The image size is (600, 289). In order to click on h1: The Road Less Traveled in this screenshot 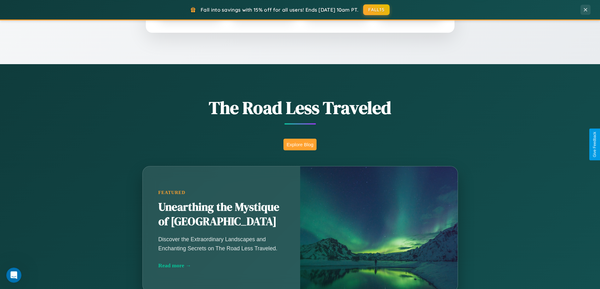, I will do `click(300, 108)`.